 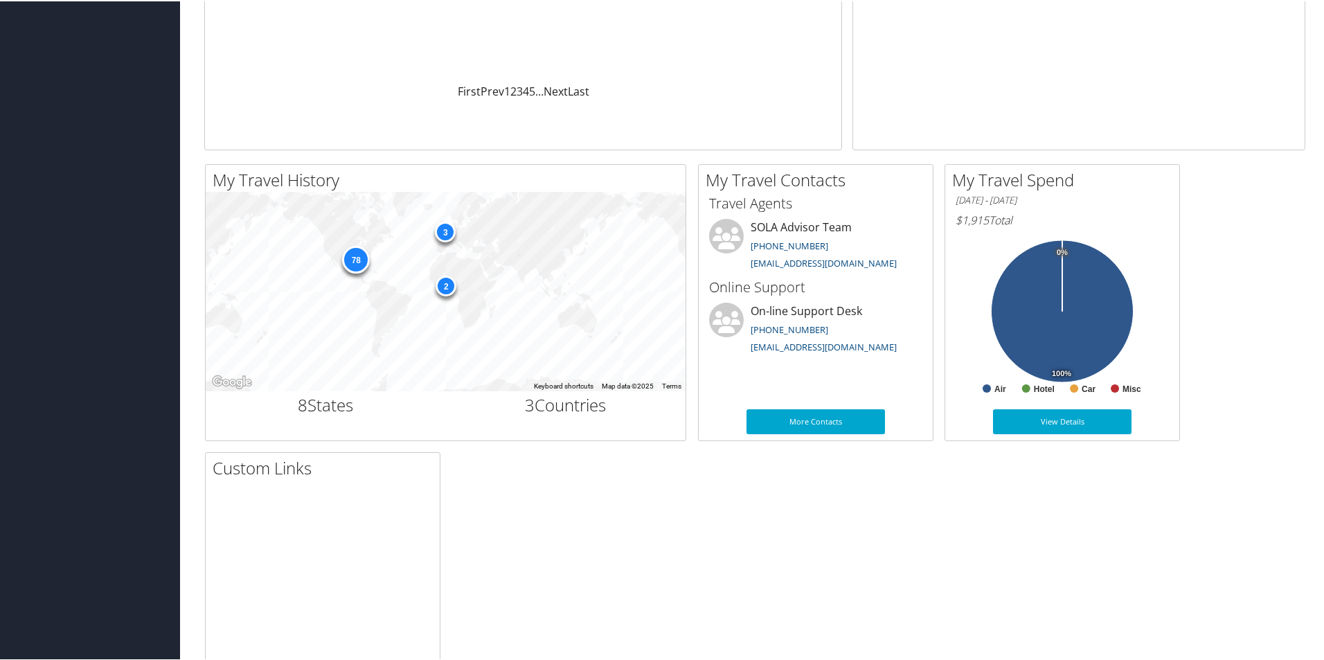 I want to click on h2: Countries, so click(x=566, y=404).